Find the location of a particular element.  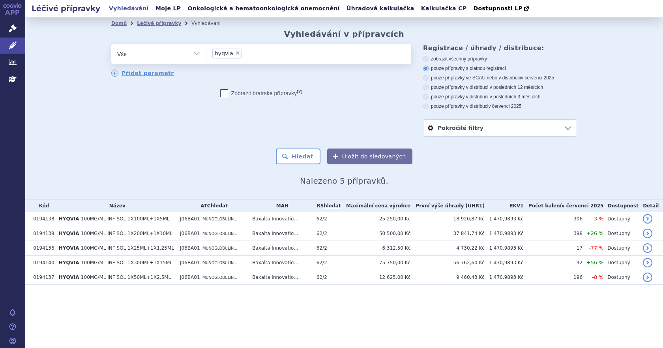

span: Dostupnosti LP is located at coordinates (498, 8).